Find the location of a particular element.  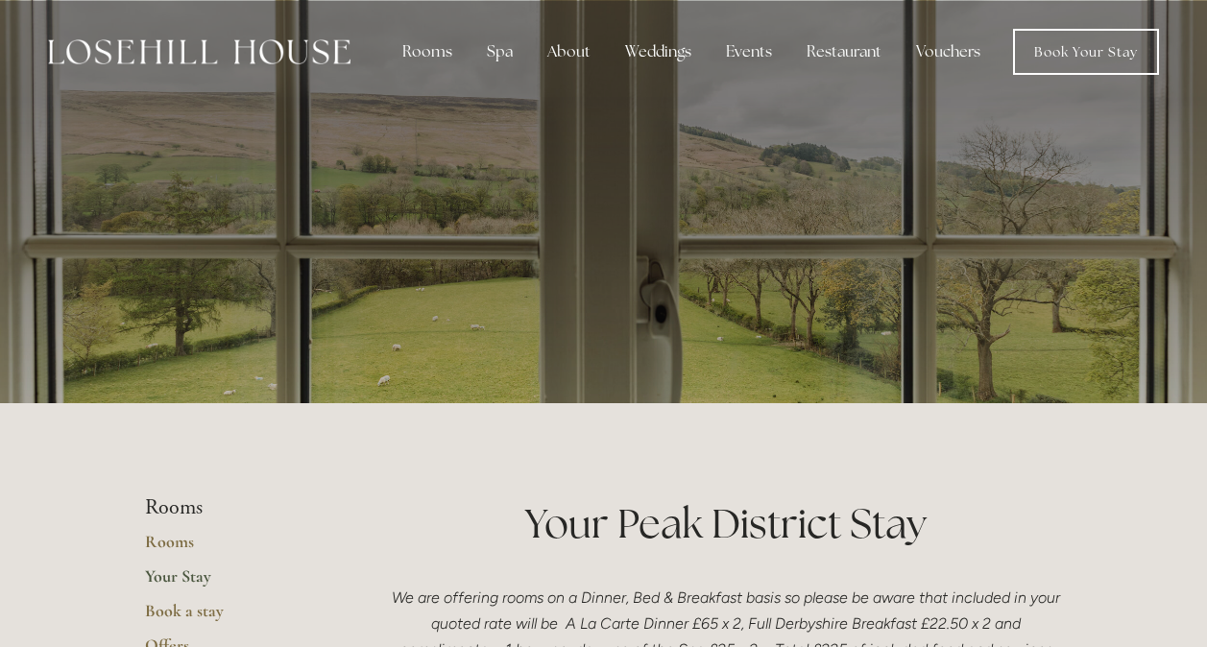

img: Losehill House is located at coordinates (199, 52).